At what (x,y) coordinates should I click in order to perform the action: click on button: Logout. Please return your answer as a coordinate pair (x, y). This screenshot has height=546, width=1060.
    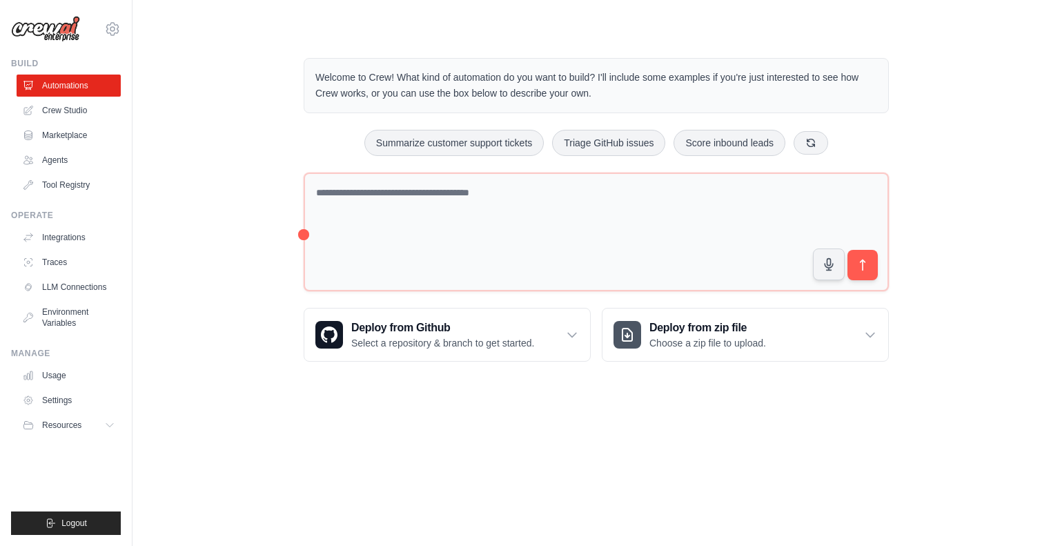
    Looking at the image, I should click on (66, 523).